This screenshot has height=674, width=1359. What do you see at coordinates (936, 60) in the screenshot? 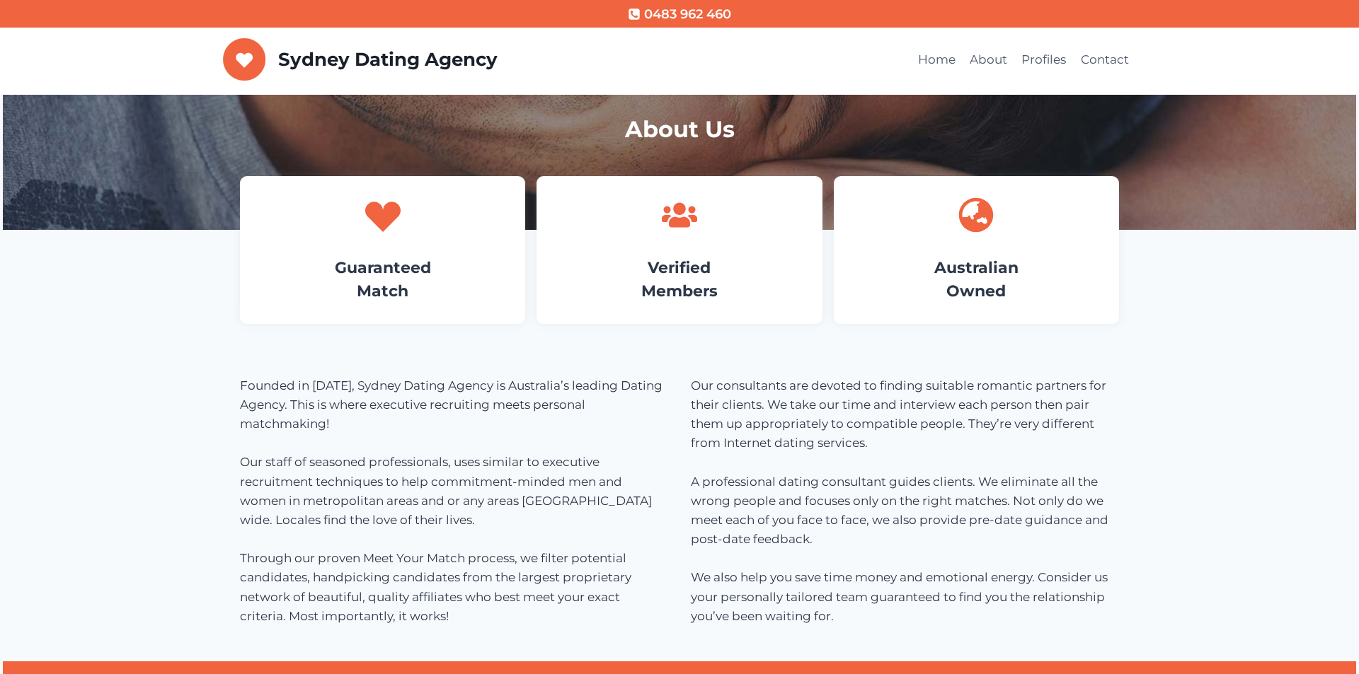
I see `a: Home` at bounding box center [936, 60].